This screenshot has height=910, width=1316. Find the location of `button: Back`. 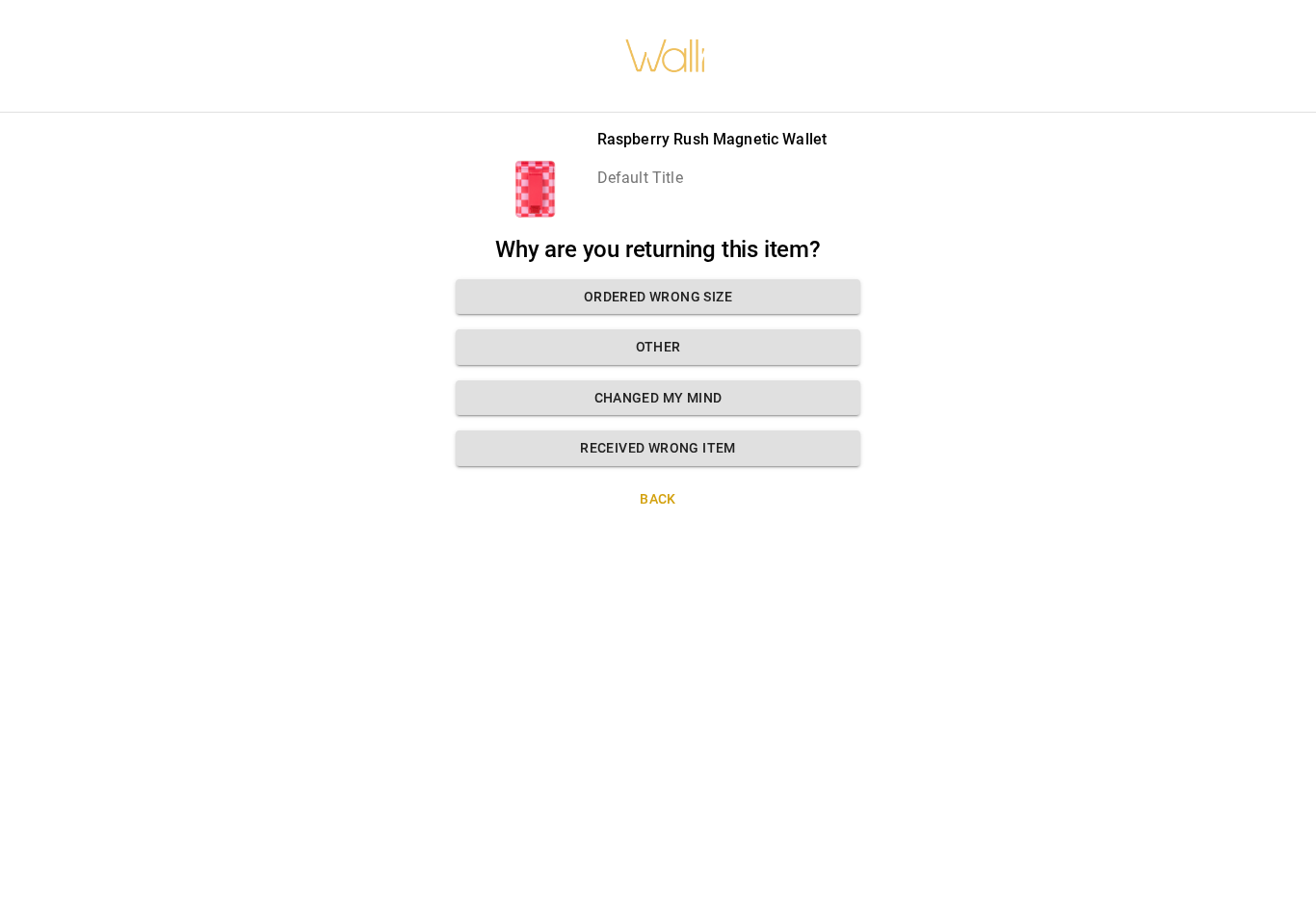

button: Back is located at coordinates (658, 499).